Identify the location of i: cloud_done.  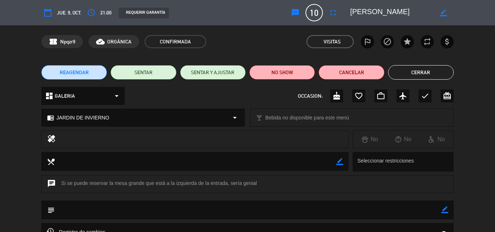
(100, 42).